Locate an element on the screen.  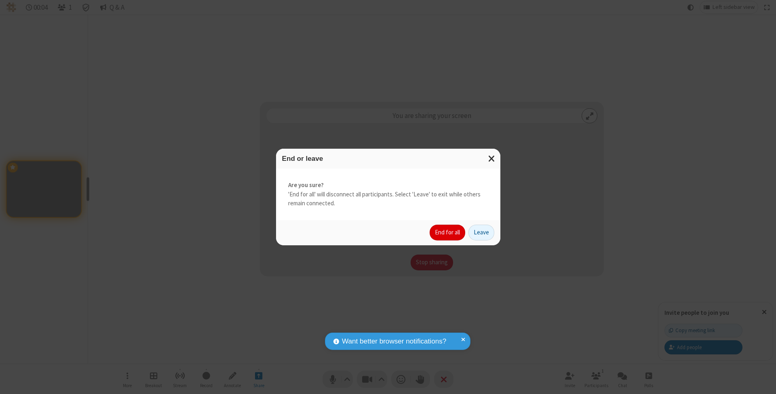
button: End for all is located at coordinates (447, 233).